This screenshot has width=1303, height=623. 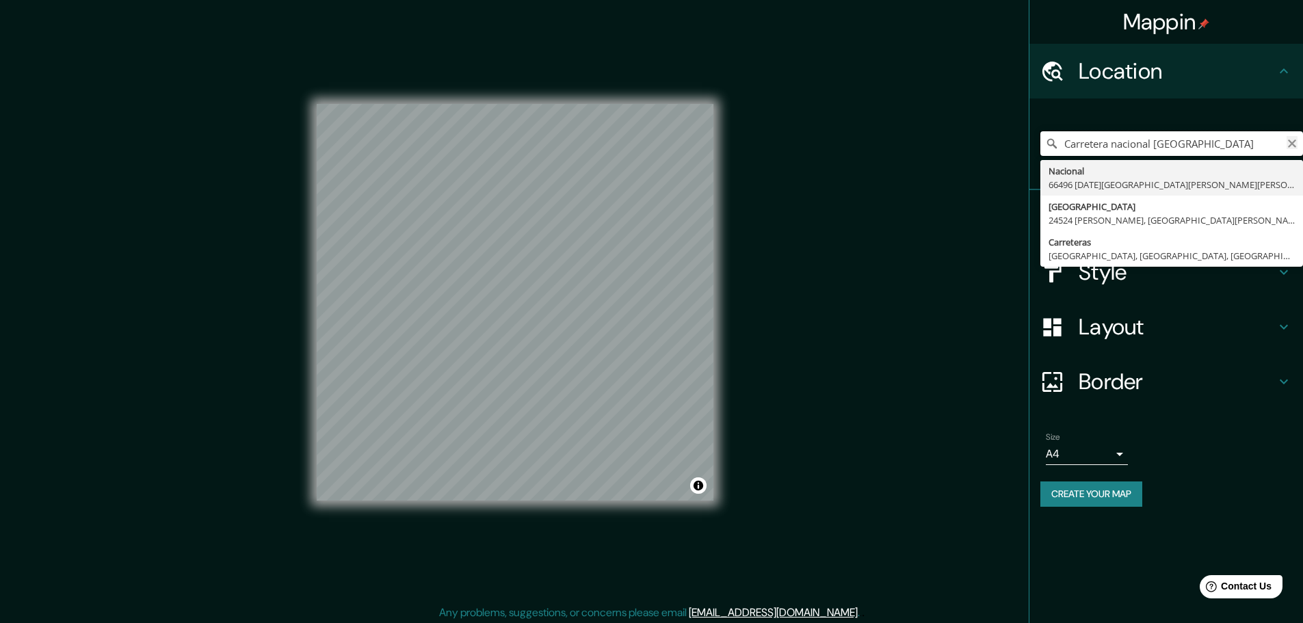 What do you see at coordinates (1171, 144) in the screenshot?
I see `input: Pick your city or area` at bounding box center [1171, 144].